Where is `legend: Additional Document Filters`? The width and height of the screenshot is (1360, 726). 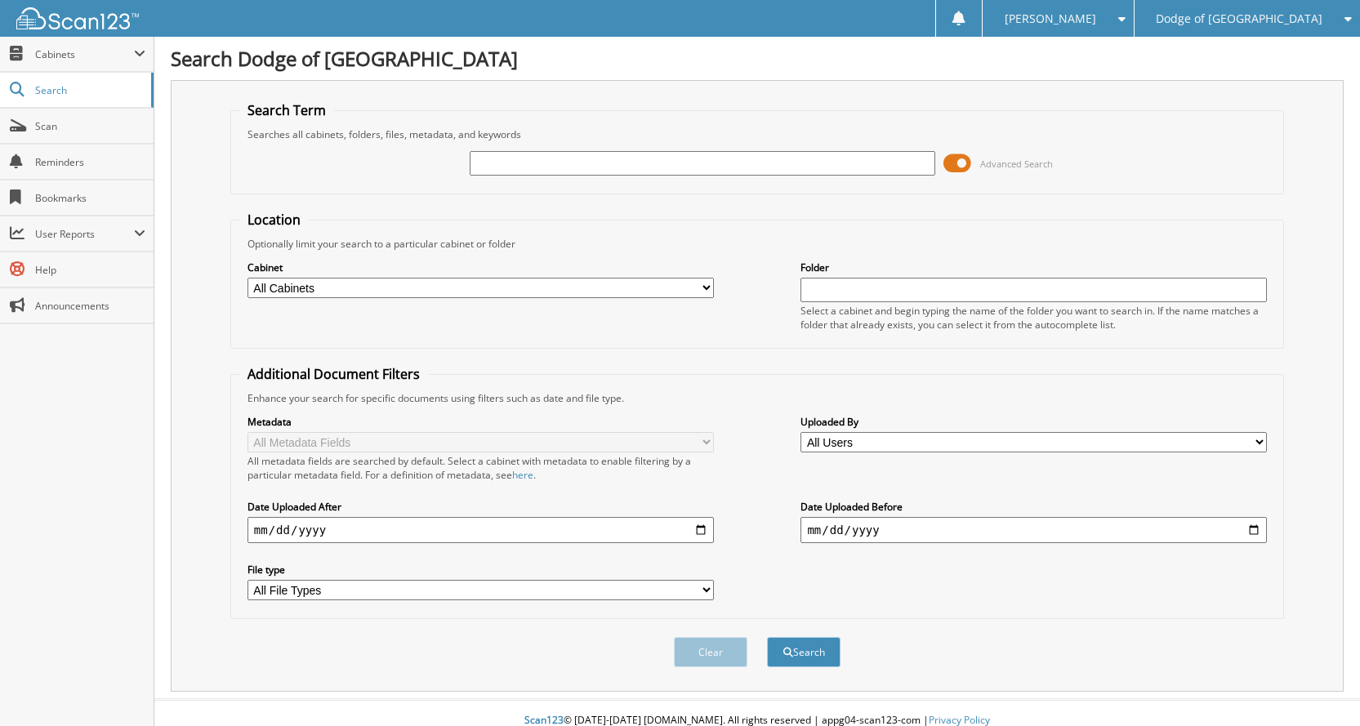 legend: Additional Document Filters is located at coordinates (333, 374).